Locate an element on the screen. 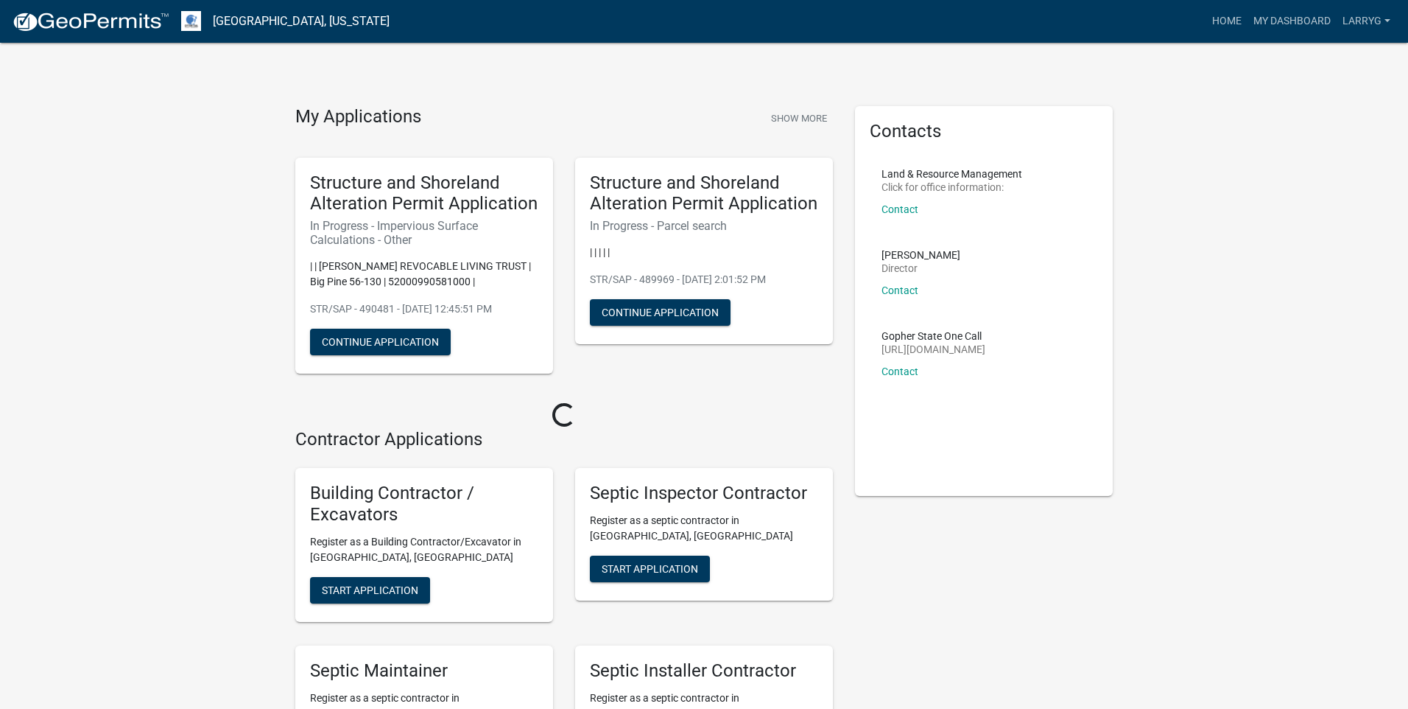 This screenshot has height=709, width=1408. h6: In Progress - Impervious Surface Calculations - Other is located at coordinates (424, 233).